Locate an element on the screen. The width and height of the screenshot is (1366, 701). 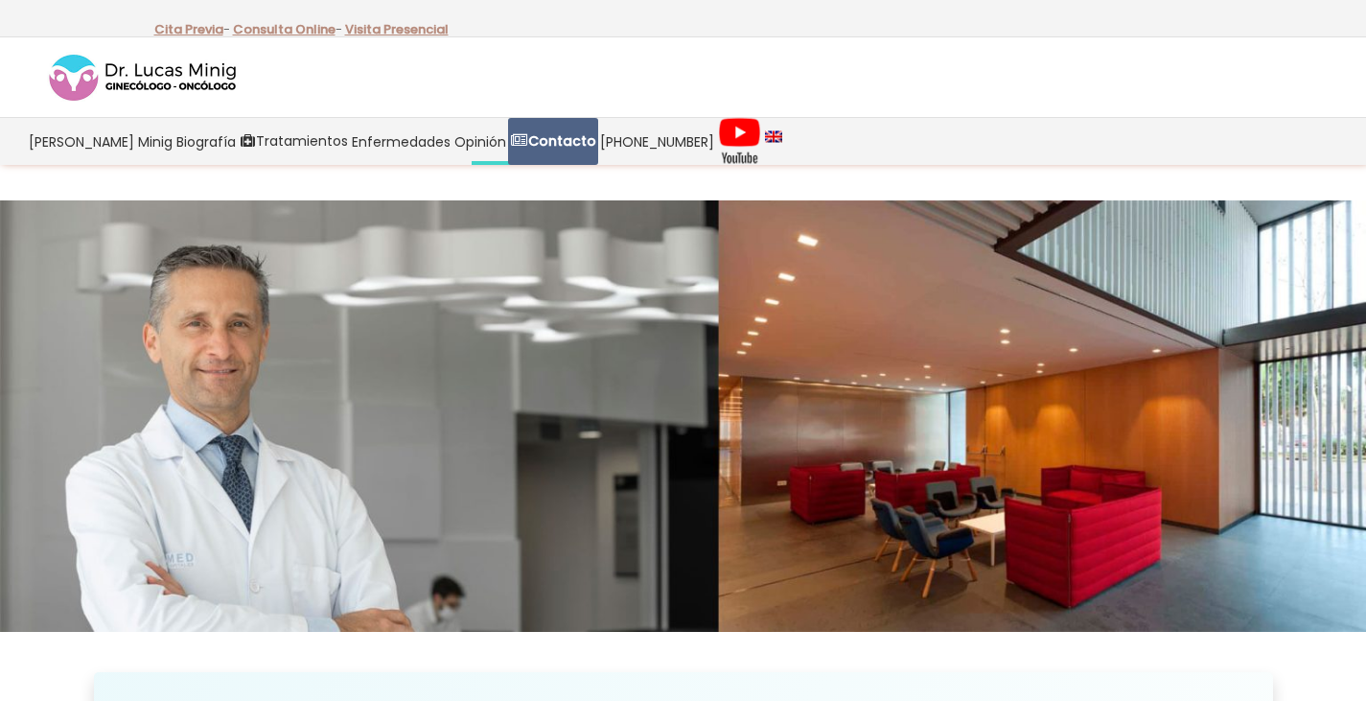
a: Opinión is located at coordinates (480, 141).